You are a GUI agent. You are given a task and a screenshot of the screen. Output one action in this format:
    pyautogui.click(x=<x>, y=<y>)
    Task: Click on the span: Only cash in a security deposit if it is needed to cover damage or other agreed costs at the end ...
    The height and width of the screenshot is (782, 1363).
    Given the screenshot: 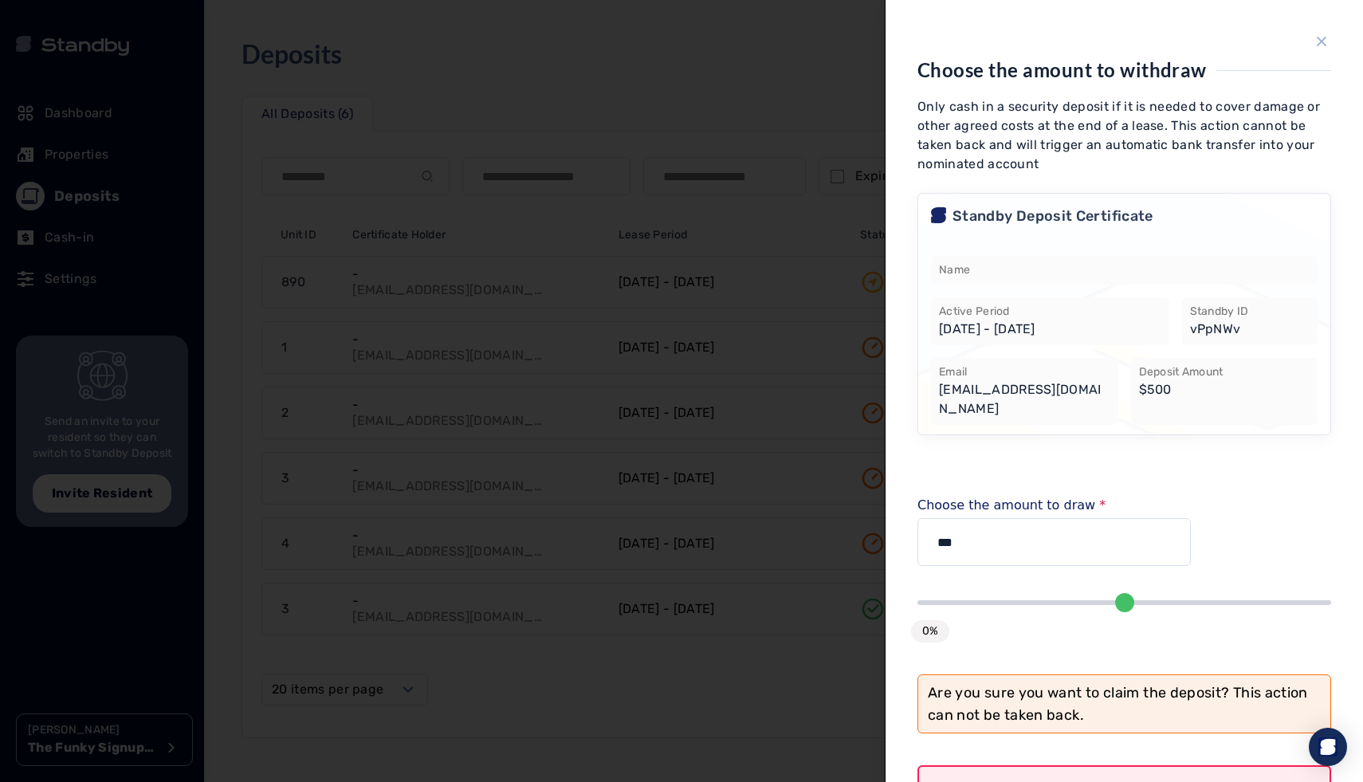 What is the action you would take?
    pyautogui.click(x=1118, y=135)
    